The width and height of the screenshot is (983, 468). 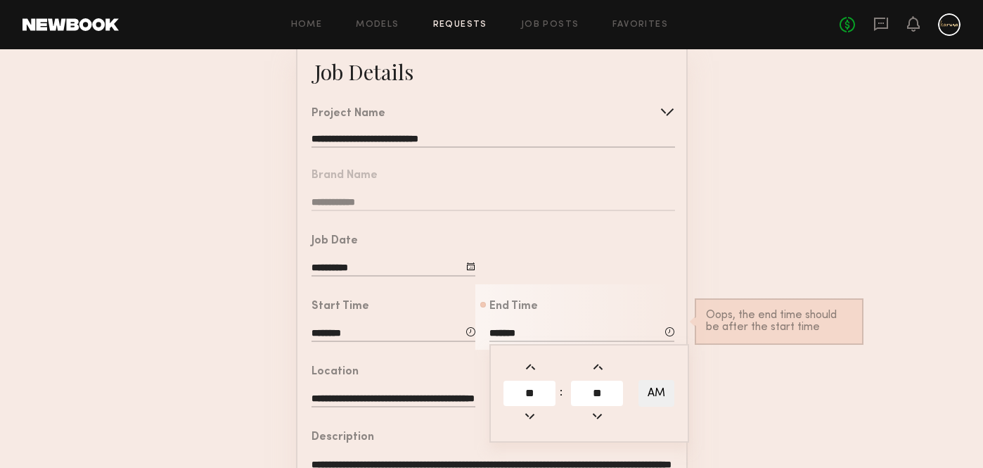 What do you see at coordinates (460, 25) in the screenshot?
I see `a: Requests` at bounding box center [460, 25].